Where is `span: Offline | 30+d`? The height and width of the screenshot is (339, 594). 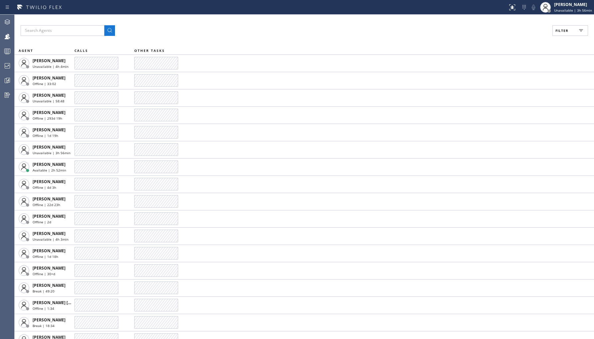
span: Offline | 30+d is located at coordinates (44, 274).